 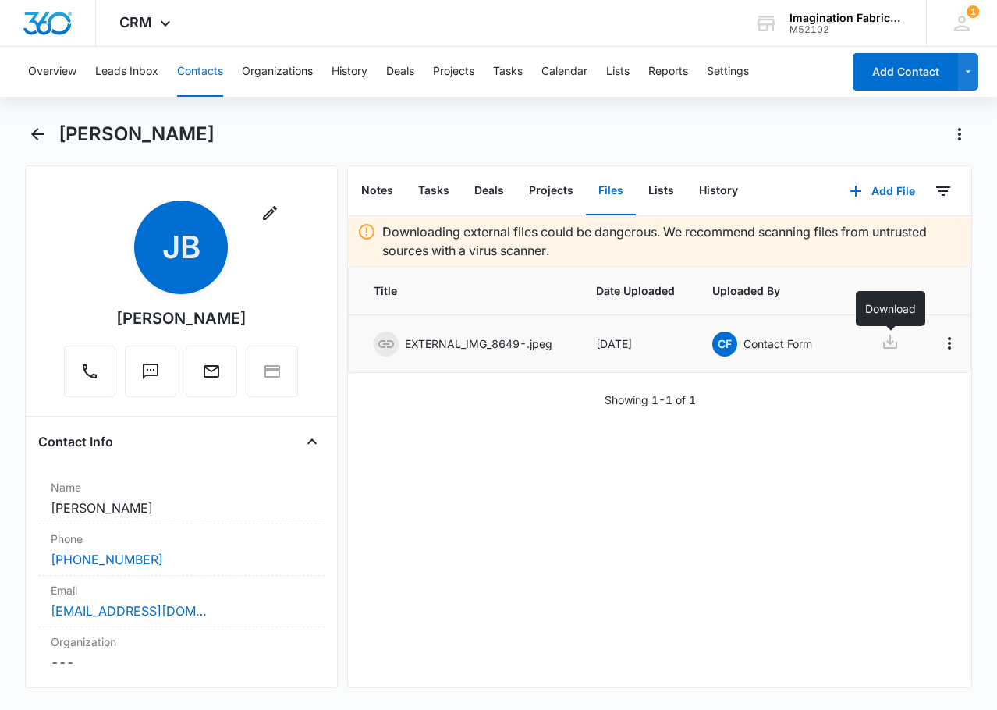 What do you see at coordinates (312, 441) in the screenshot?
I see `button: Close` at bounding box center [312, 441].